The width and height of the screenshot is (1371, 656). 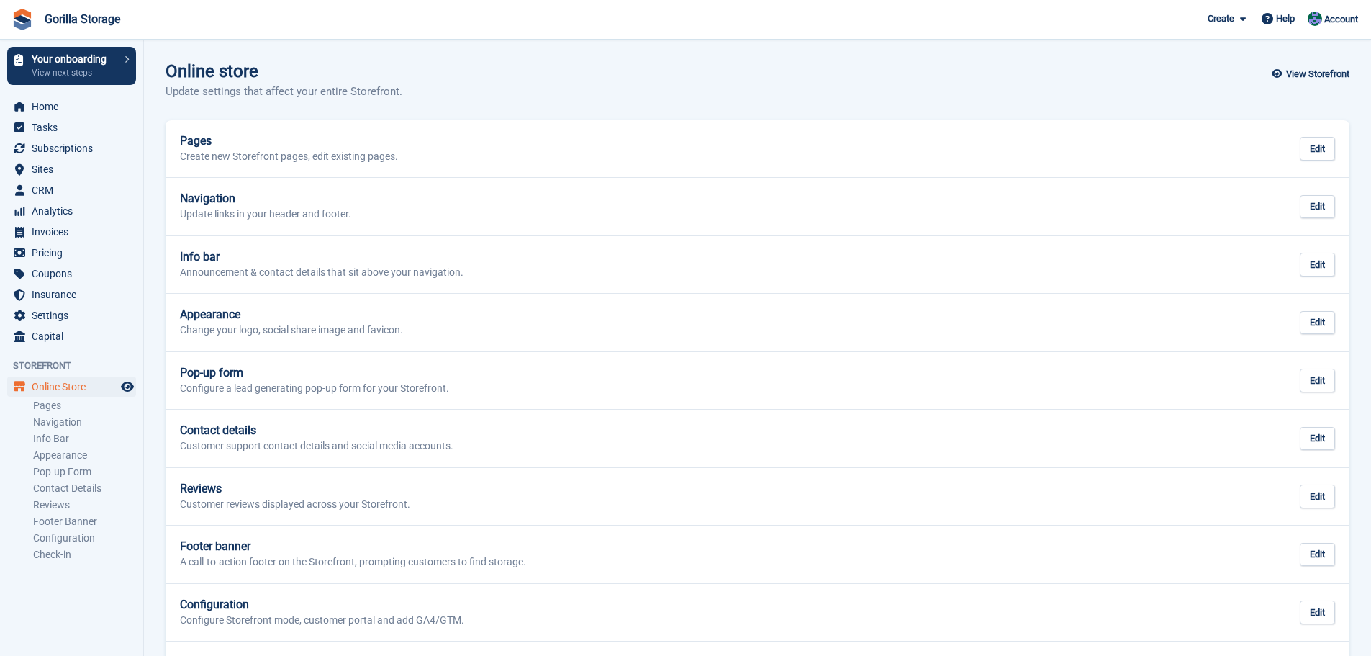 What do you see at coordinates (75, 336) in the screenshot?
I see `span: Capital` at bounding box center [75, 336].